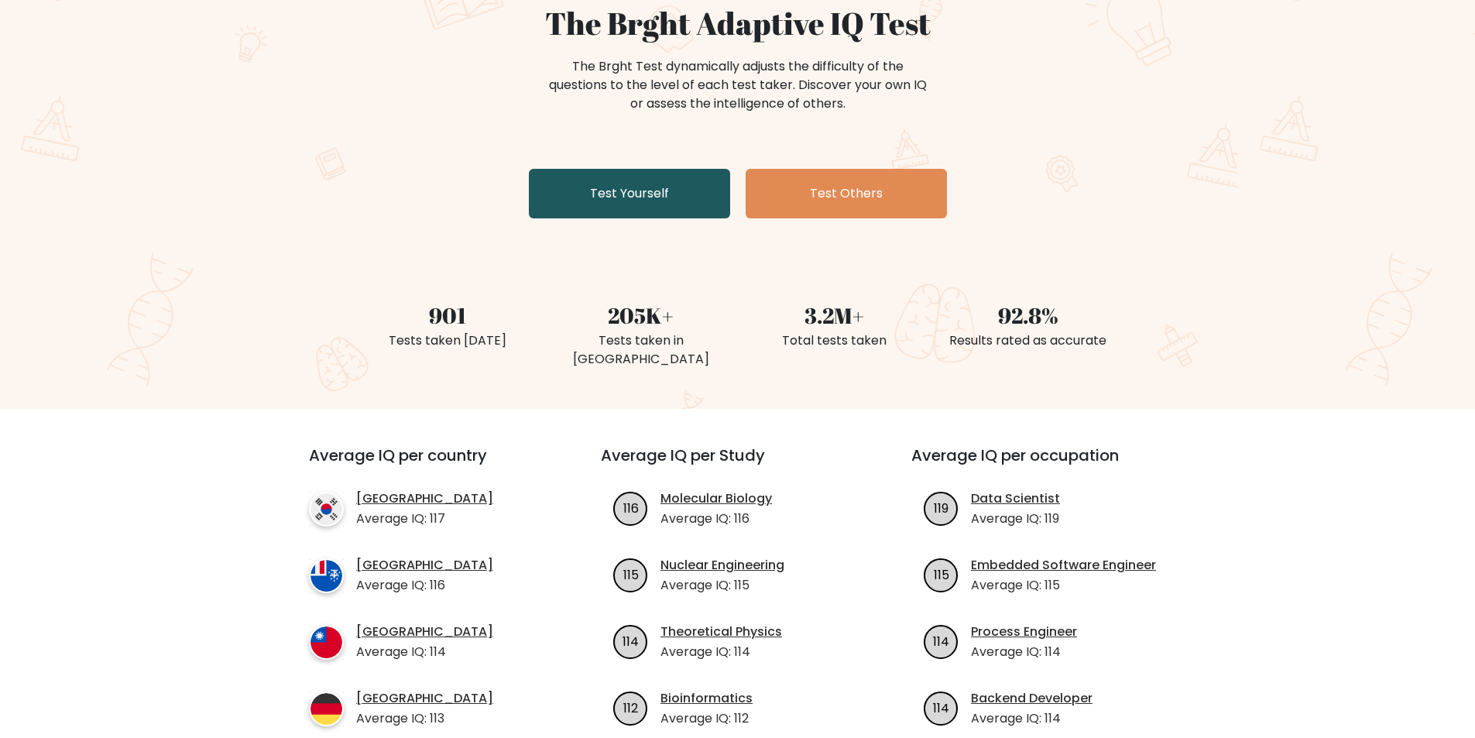 Image resolution: width=1475 pixels, height=738 pixels. Describe the element at coordinates (1047, 464) in the screenshot. I see `h3: Average IQ per occupation` at that location.